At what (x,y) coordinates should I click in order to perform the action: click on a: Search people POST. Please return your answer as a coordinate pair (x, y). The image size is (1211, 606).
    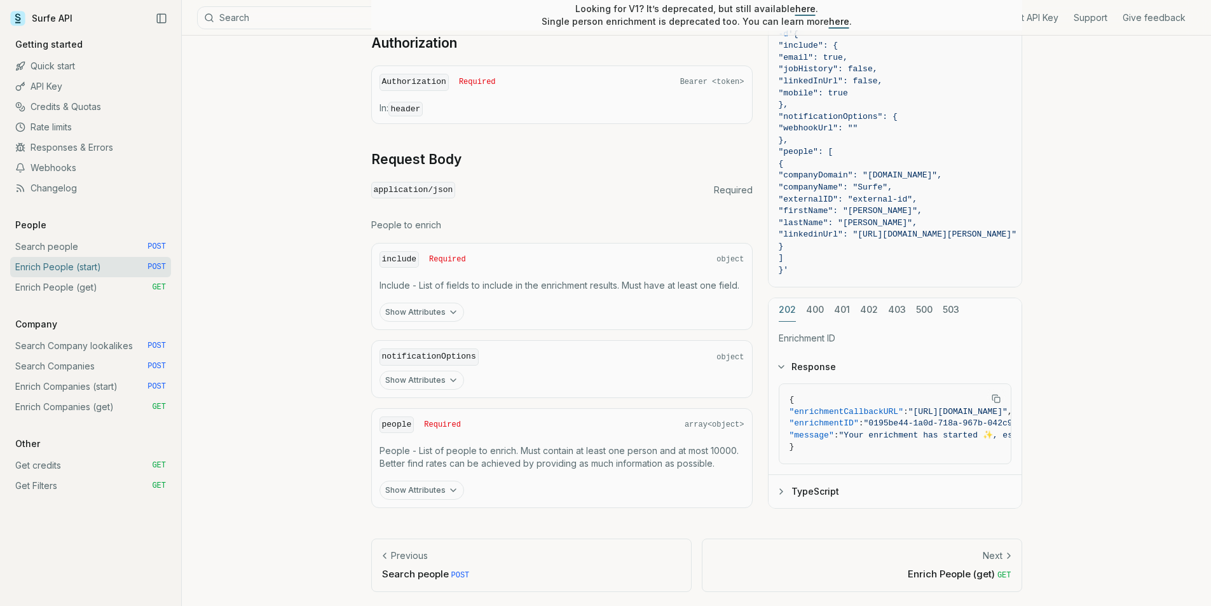
    Looking at the image, I should click on (90, 247).